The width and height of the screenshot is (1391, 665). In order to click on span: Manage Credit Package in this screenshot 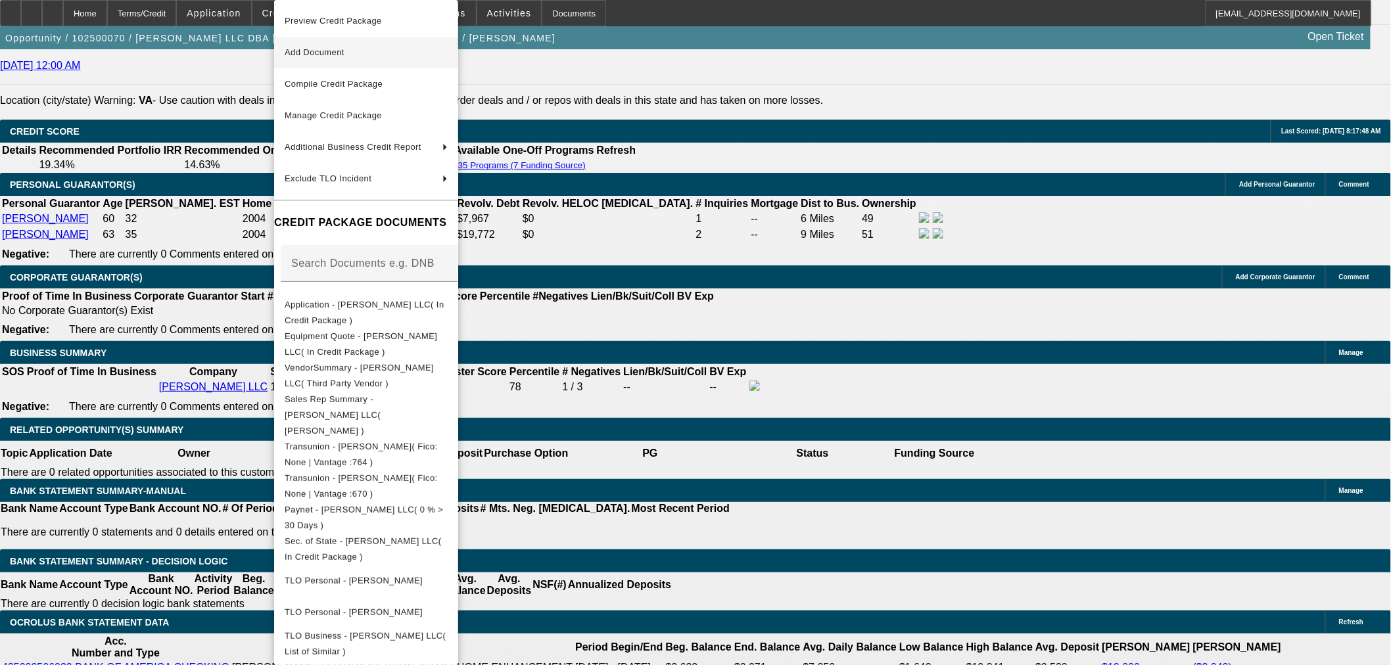, I will do `click(333, 115)`.